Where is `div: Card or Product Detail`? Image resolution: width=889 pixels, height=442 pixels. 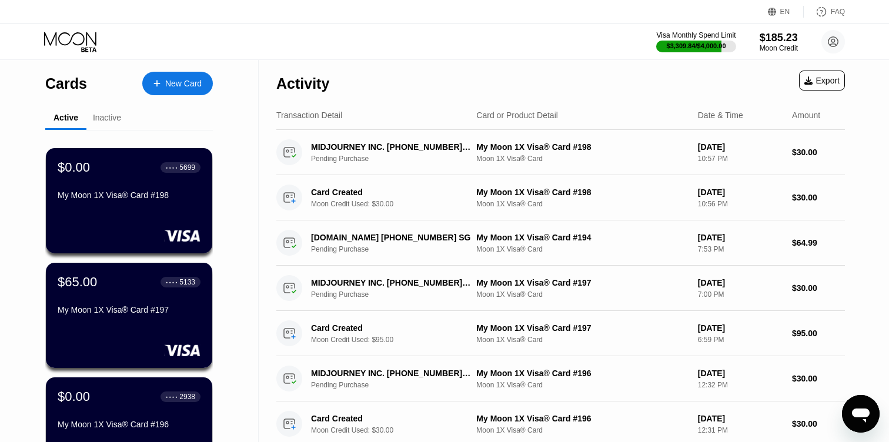
div: Card or Product Detail is located at coordinates (517, 115).